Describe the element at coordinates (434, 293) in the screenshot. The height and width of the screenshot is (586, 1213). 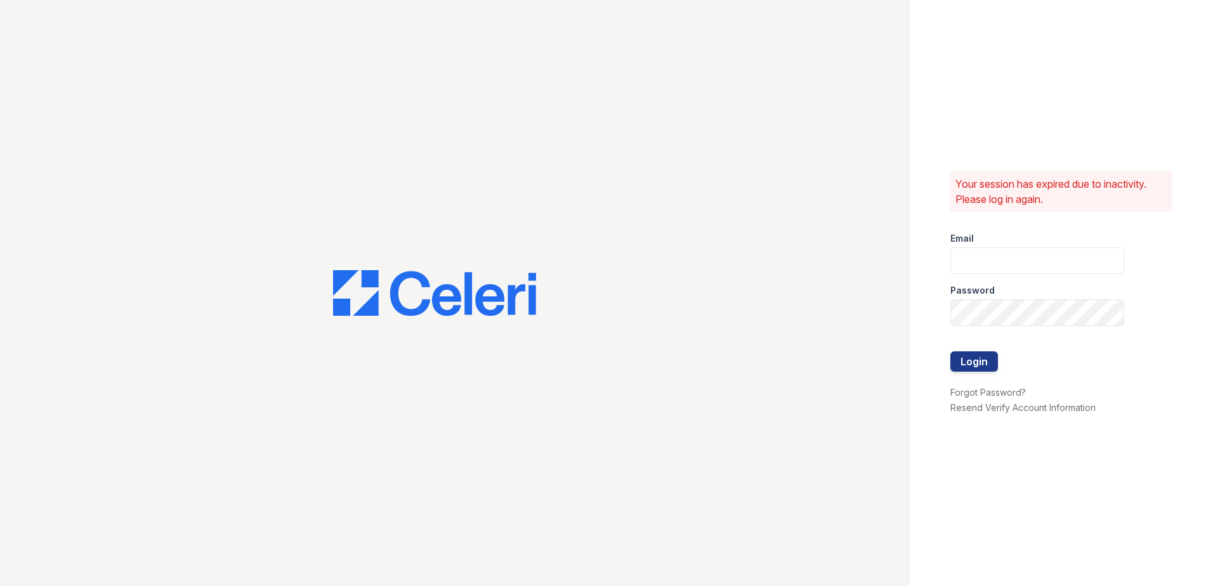
I see `img: CE_Logo_Blue-a8612792a0a2168367f1c8372b55b34899dd931a85d93a1a3d3e32e68fde9ad4.png` at that location.